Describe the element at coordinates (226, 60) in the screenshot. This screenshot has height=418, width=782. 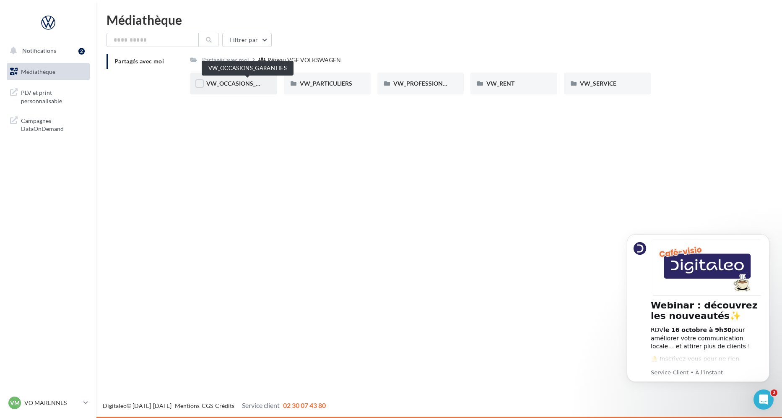
I see `div: Partagés avec moi` at that location.